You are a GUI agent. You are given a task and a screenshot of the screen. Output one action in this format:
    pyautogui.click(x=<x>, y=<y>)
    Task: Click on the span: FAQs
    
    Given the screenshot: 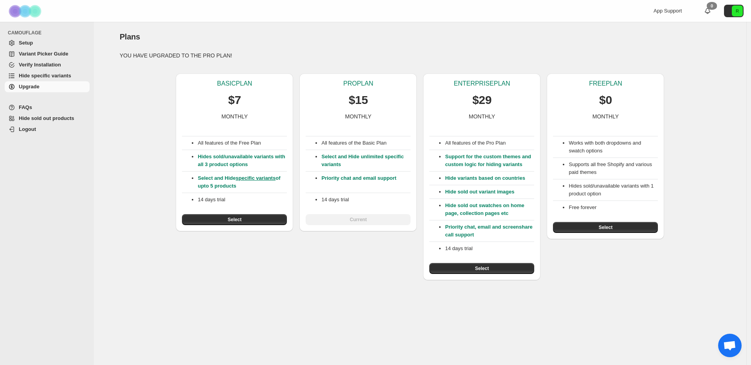 What is the action you would take?
    pyautogui.click(x=25, y=107)
    